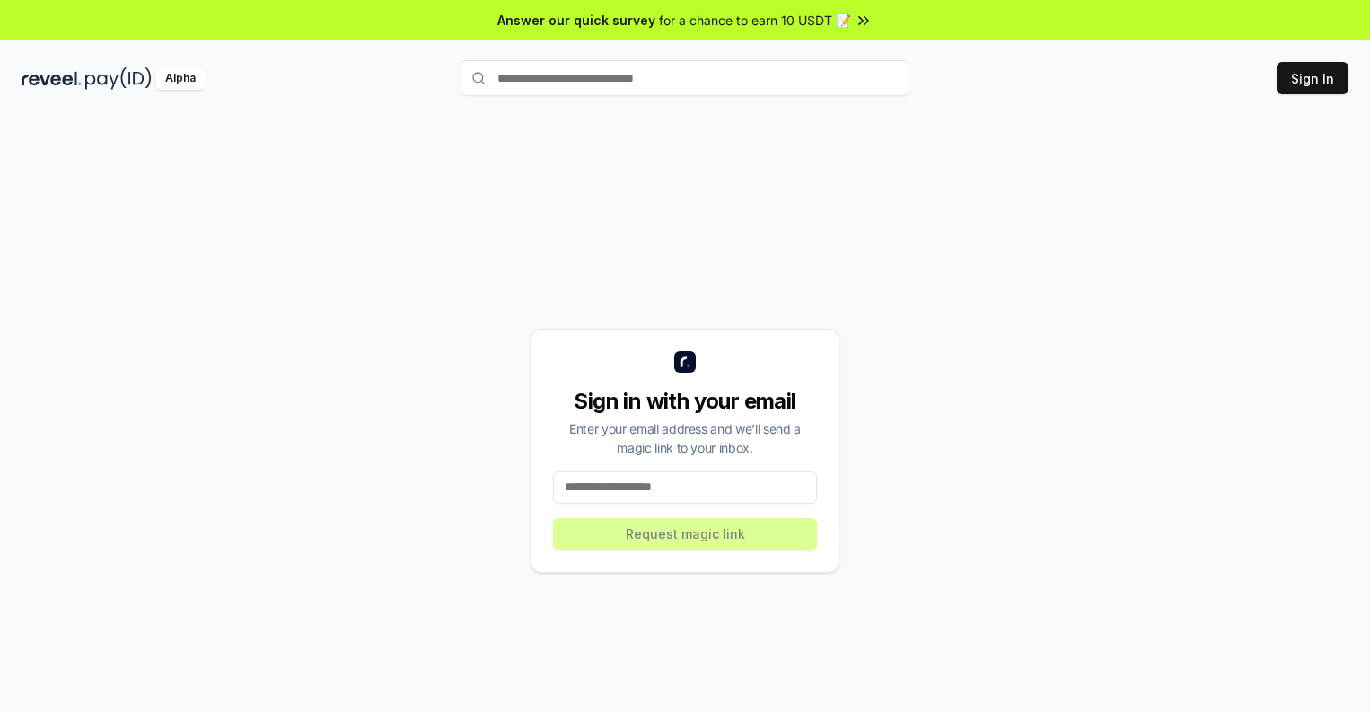 The width and height of the screenshot is (1370, 712). What do you see at coordinates (576, 20) in the screenshot?
I see `span: Answer our quick survey` at bounding box center [576, 20].